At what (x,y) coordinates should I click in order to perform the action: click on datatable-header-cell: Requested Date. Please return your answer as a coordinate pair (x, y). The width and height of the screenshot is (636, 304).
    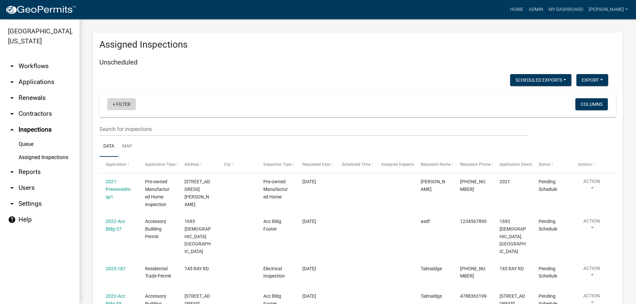
    Looking at the image, I should click on (316, 165).